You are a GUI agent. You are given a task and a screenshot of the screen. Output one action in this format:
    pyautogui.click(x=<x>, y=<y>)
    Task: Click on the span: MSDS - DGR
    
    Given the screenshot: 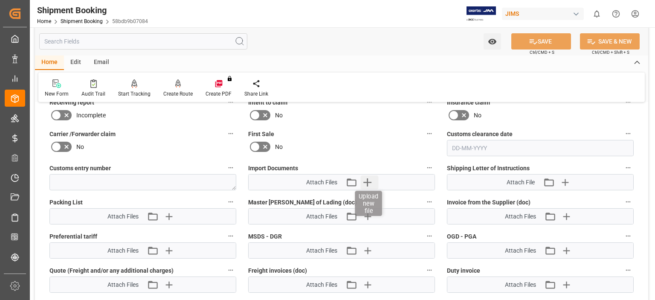 What is the action you would take?
    pyautogui.click(x=265, y=236)
    